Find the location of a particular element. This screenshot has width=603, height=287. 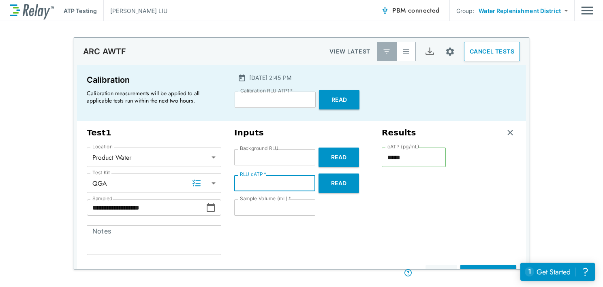

div: 1 is located at coordinates (9, 9).